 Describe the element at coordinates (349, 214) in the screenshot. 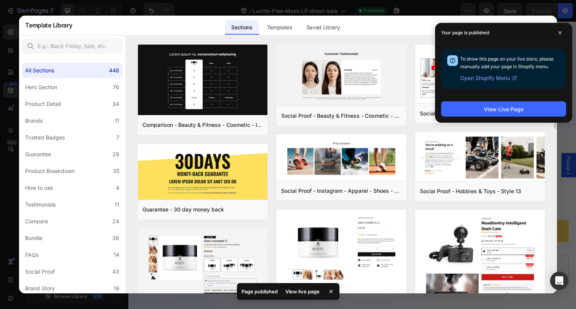

I see `button: <p>Jetzt sichern</p>` at that location.